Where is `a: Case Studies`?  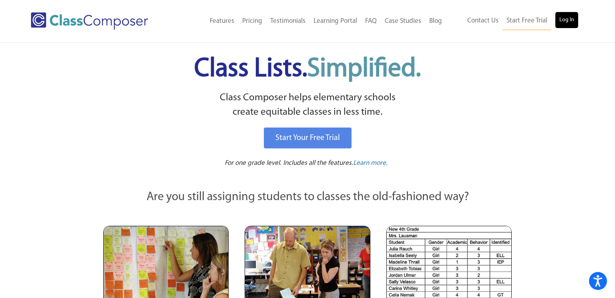
a: Case Studies is located at coordinates (403, 21).